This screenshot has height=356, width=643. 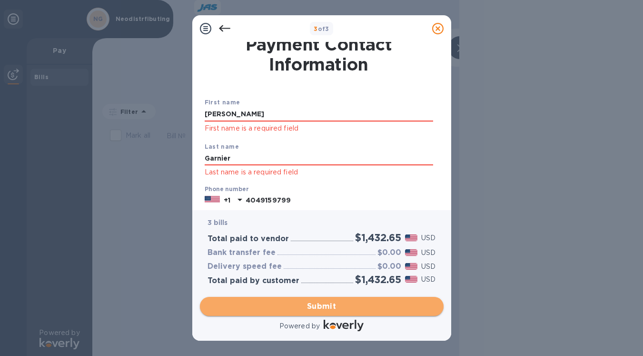 I want to click on p: Last name is a required field, so click(x=319, y=172).